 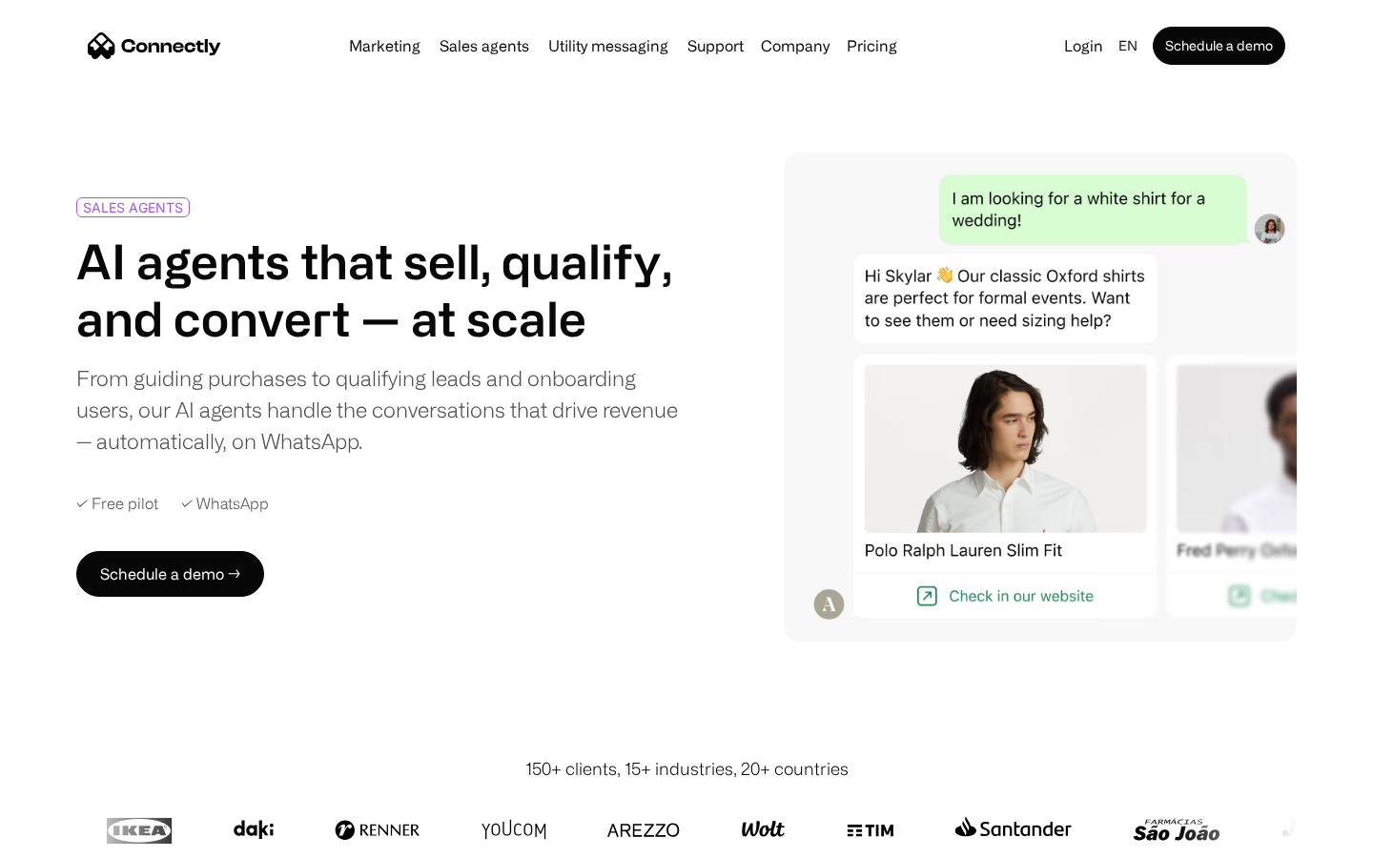 What do you see at coordinates (1128, 46) in the screenshot?
I see `div: en` at bounding box center [1128, 46].